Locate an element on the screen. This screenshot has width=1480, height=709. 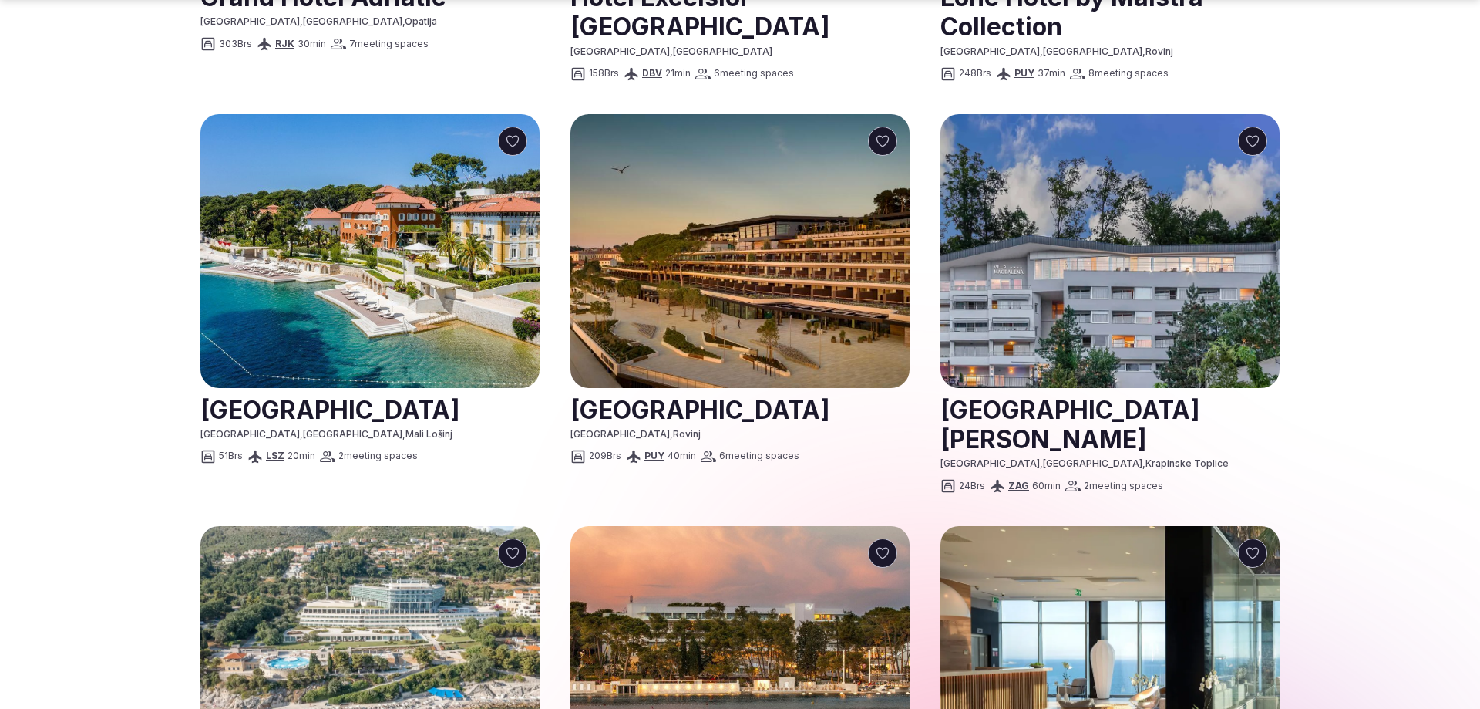
a: ZAG is located at coordinates (1018, 485).